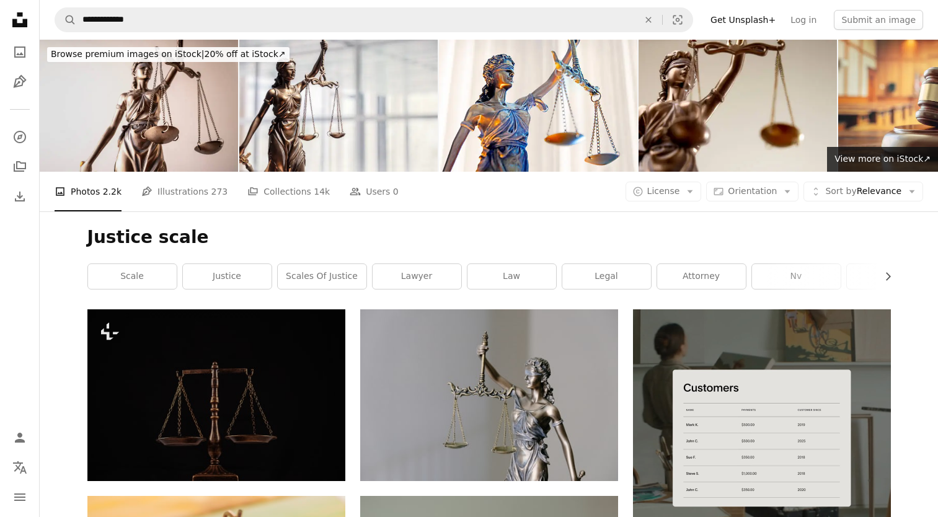 The height and width of the screenshot is (517, 938). I want to click on button: Menu, so click(20, 497).